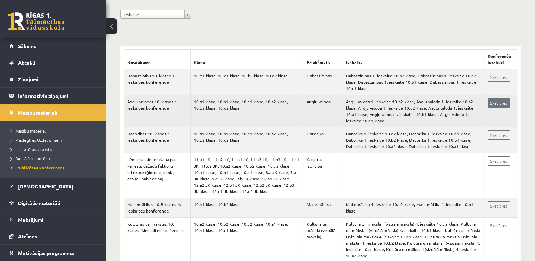 The width and height of the screenshot is (535, 261). What do you see at coordinates (36, 21) in the screenshot?
I see `a: Rīgas 1. Tālmācības vidusskola` at bounding box center [36, 21].